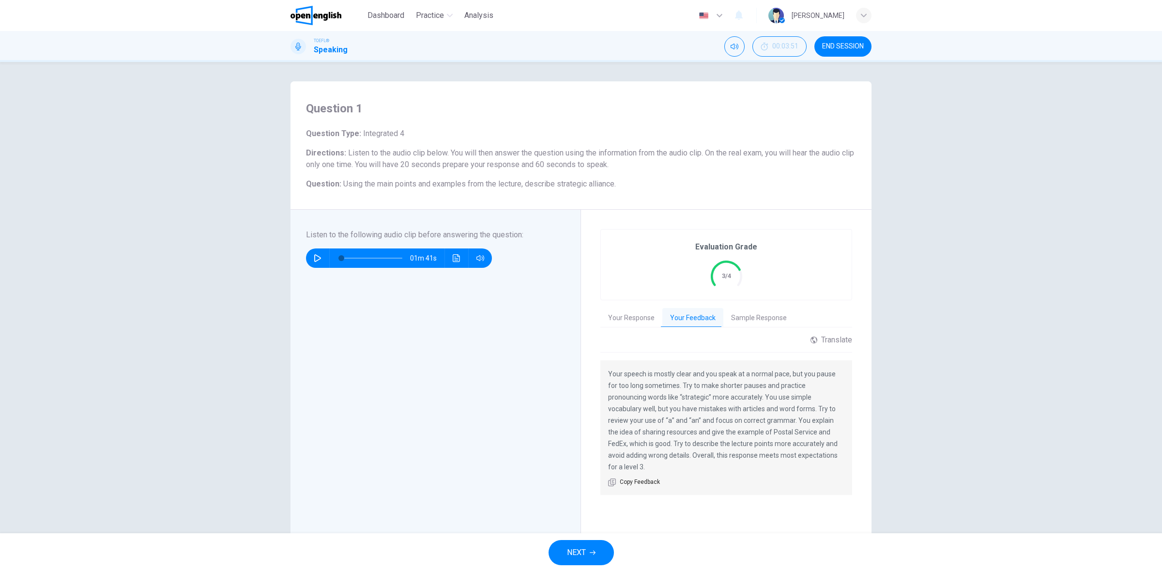 The width and height of the screenshot is (1162, 572). What do you see at coordinates (581, 159) in the screenshot?
I see `h6: Directions :` at bounding box center [581, 159].